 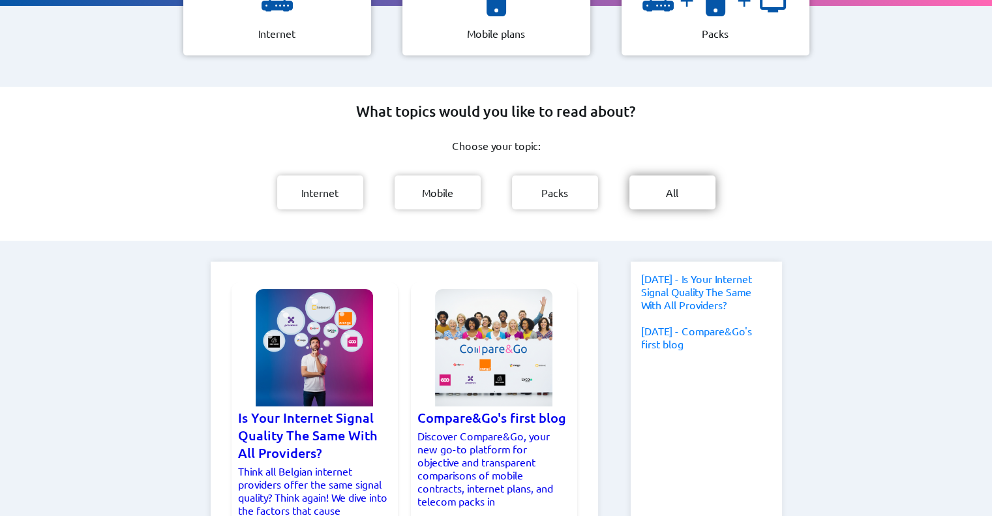 What do you see at coordinates (496, 33) in the screenshot?
I see `p: Mobile plans` at bounding box center [496, 33].